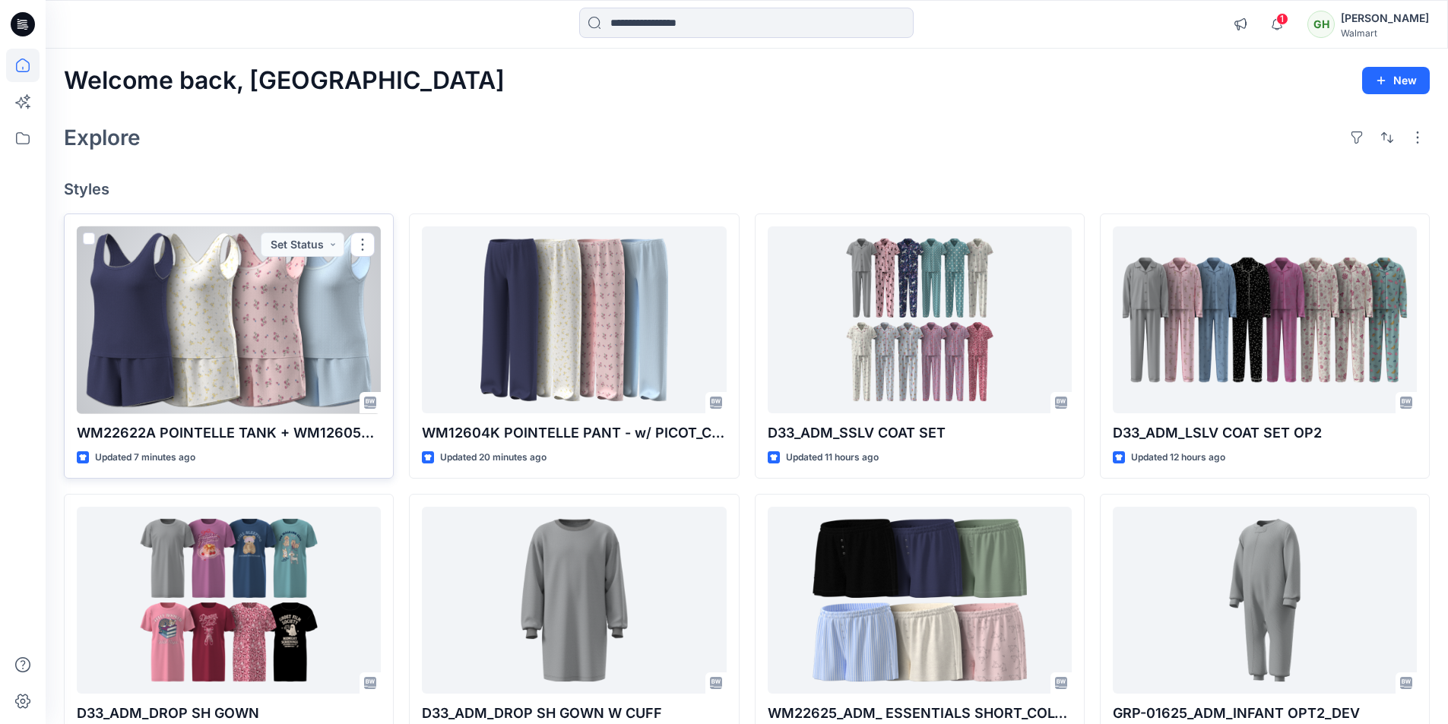 Image resolution: width=1448 pixels, height=724 pixels. What do you see at coordinates (145, 458) in the screenshot?
I see `p: Updated 7 minutes ago` at bounding box center [145, 458].